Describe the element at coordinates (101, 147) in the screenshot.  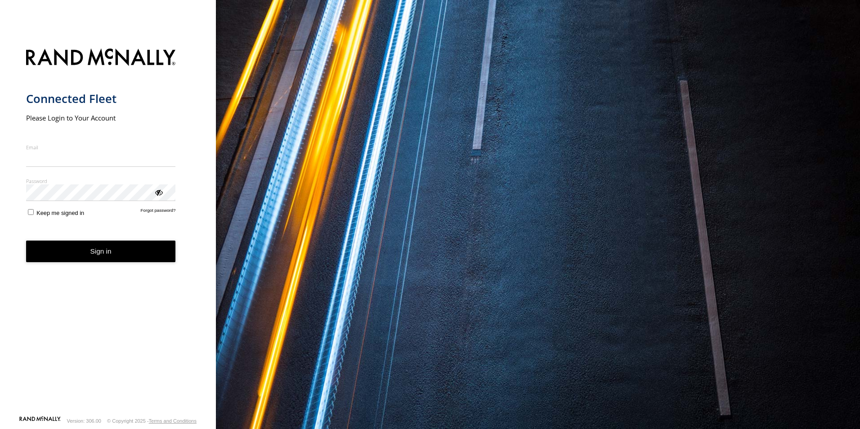
I see `label: Email` at that location.